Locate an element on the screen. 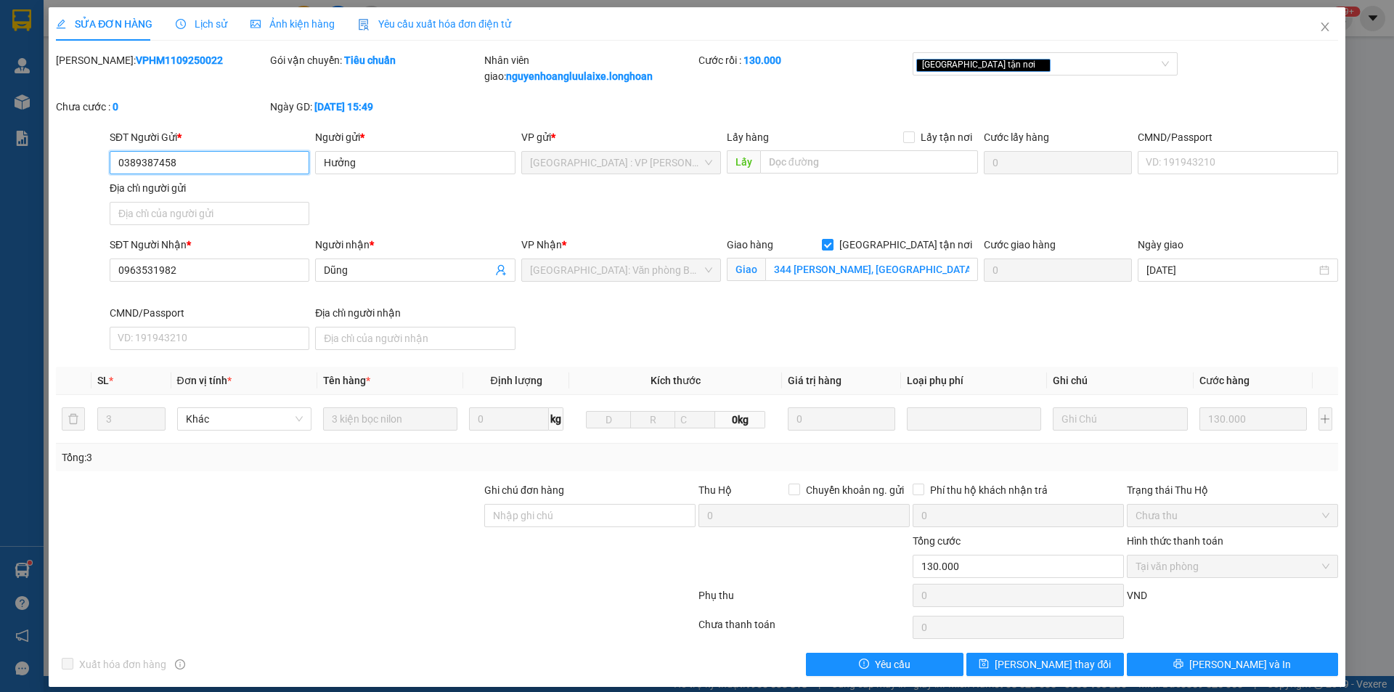  div: SĐT Người Nhận is located at coordinates (209, 245).